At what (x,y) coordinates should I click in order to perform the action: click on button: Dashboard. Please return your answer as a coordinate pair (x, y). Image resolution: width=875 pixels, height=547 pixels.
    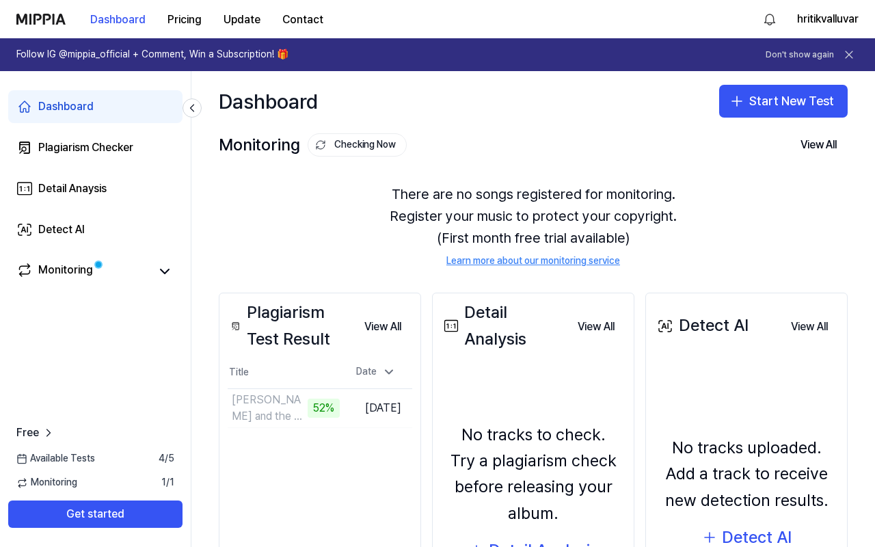
    Looking at the image, I should click on (118, 20).